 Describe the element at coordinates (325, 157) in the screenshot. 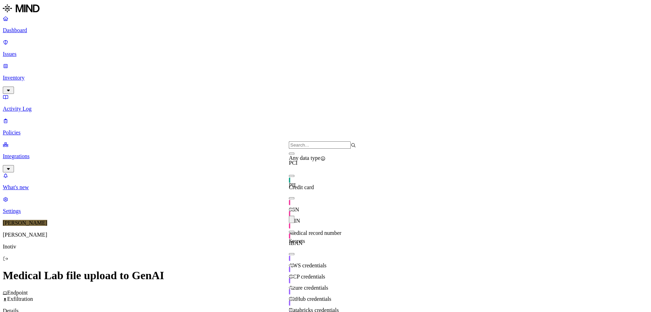

I see `p: Integrations` at that location.